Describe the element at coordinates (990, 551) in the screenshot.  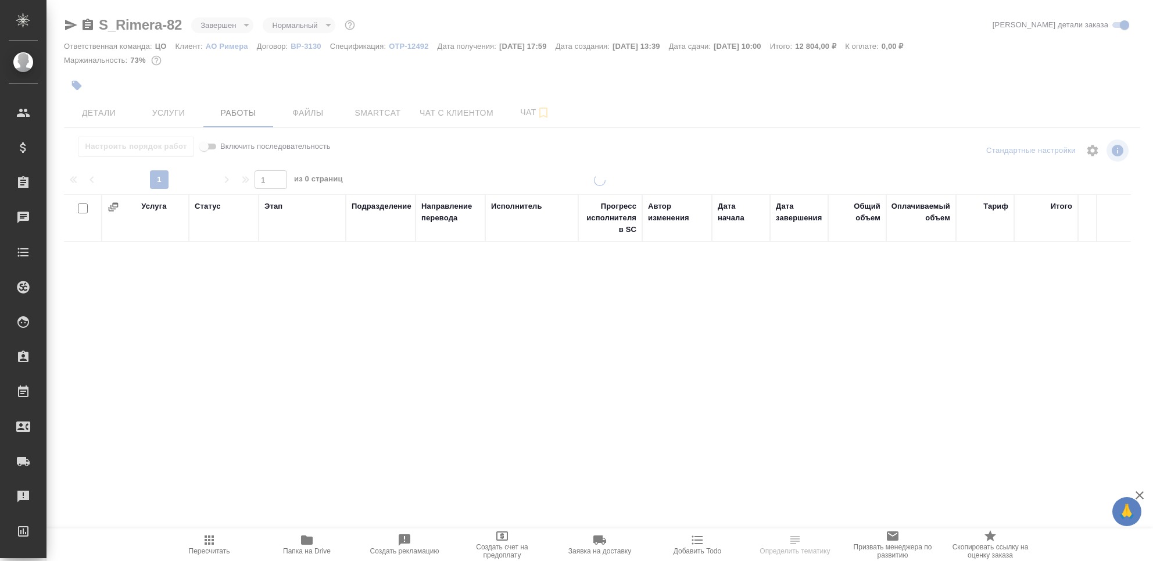
I see `span: Скопировать ссылку на оценку заказа` at that location.